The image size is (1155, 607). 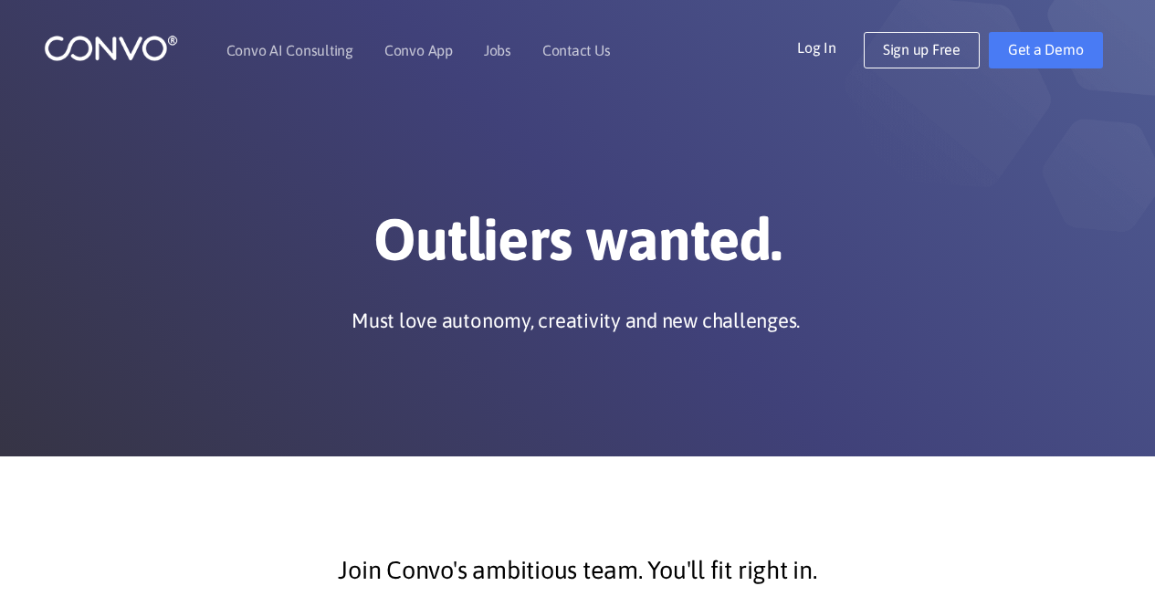 What do you see at coordinates (1045, 50) in the screenshot?
I see `a: Get a Demo` at bounding box center [1045, 50].